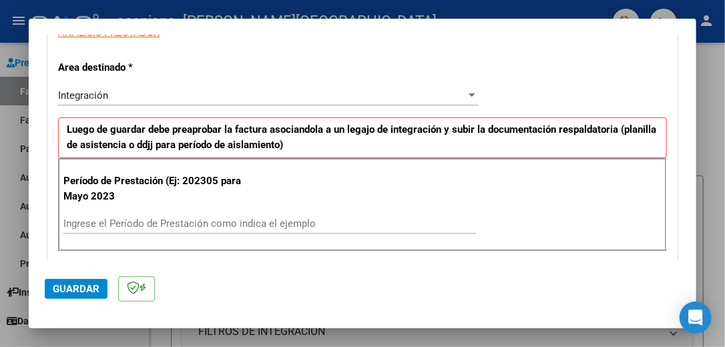  Describe the element at coordinates (696, 318) in the screenshot. I see `div: Open Intercom Messenger` at that location.